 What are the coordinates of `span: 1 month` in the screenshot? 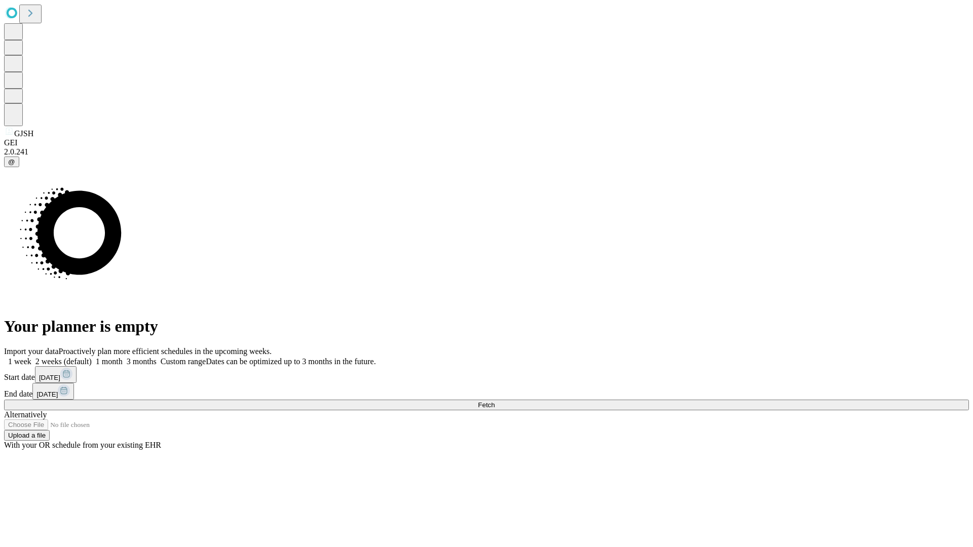 It's located at (109, 361).